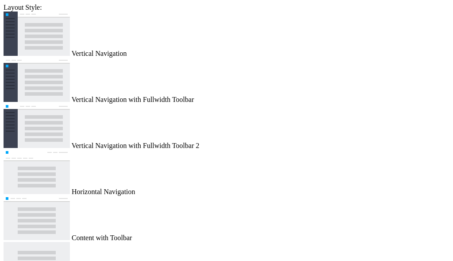 This screenshot has width=453, height=261. Describe the element at coordinates (37, 80) in the screenshot. I see `img: vertical-nav-with-full-toolbar.jpg` at that location.